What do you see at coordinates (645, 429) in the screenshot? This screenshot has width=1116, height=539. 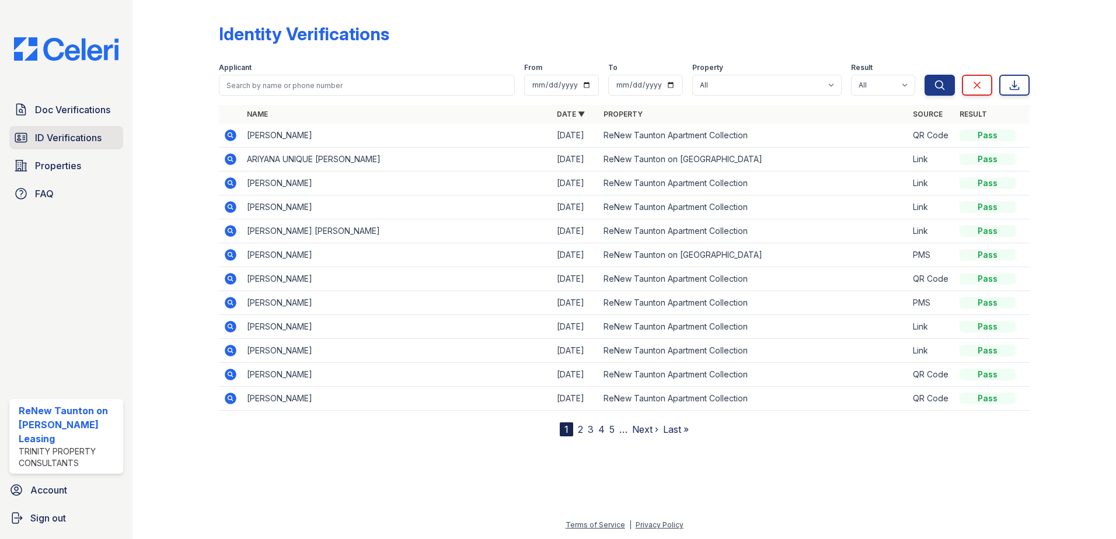 I see `a: Next ›` at bounding box center [645, 429].